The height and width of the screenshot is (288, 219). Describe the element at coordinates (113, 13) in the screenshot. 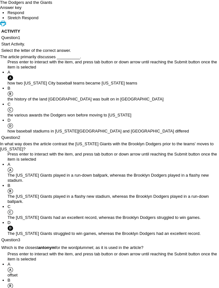

I see `div: This is the Respond Tab` at that location.